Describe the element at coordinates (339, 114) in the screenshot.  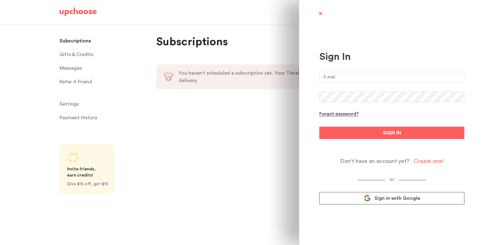
I see `div: Forgot password?` at that location.